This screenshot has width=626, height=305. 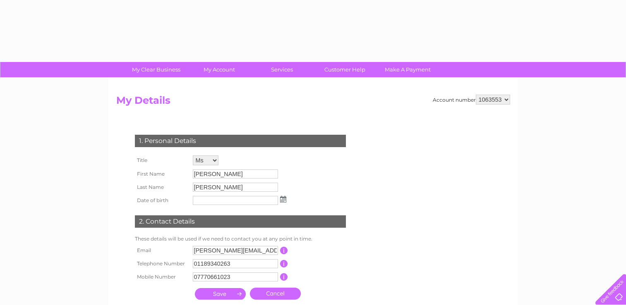 I want to click on th: Title, so click(x=162, y=160).